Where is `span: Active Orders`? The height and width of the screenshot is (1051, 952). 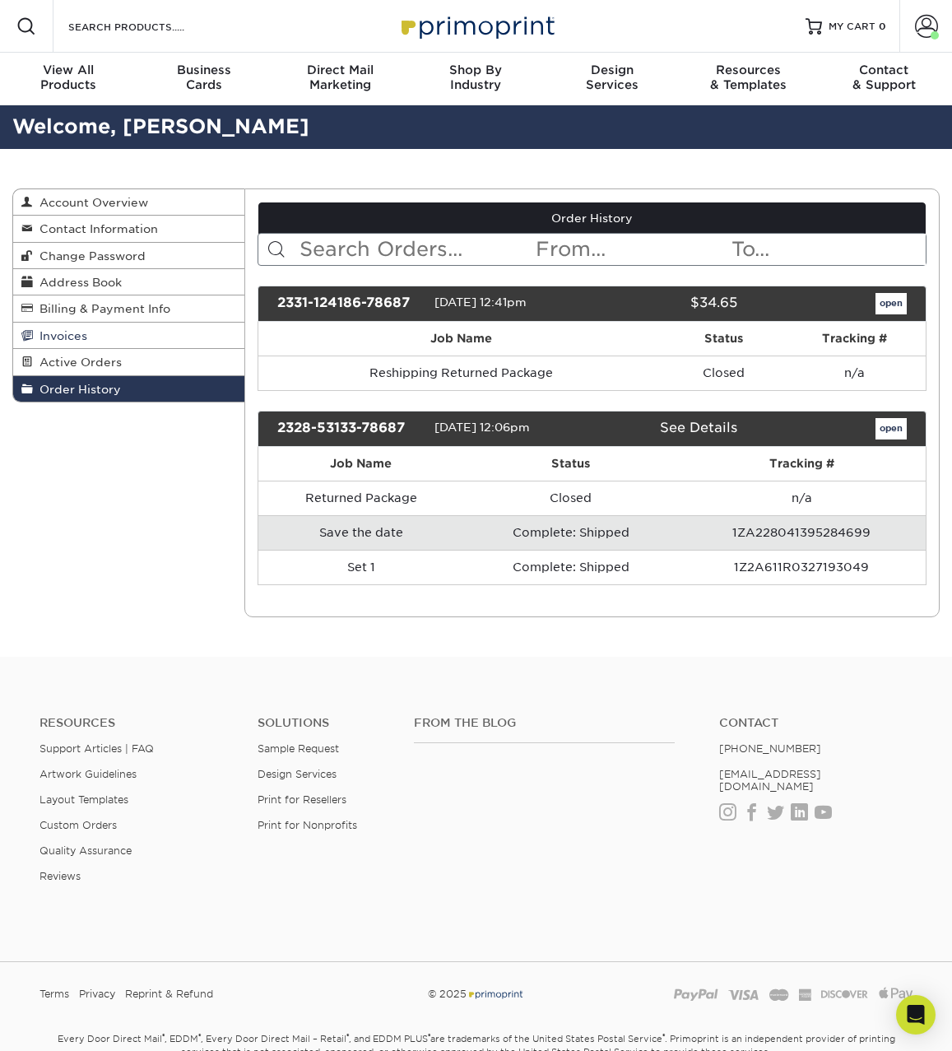 span: Active Orders is located at coordinates (77, 362).